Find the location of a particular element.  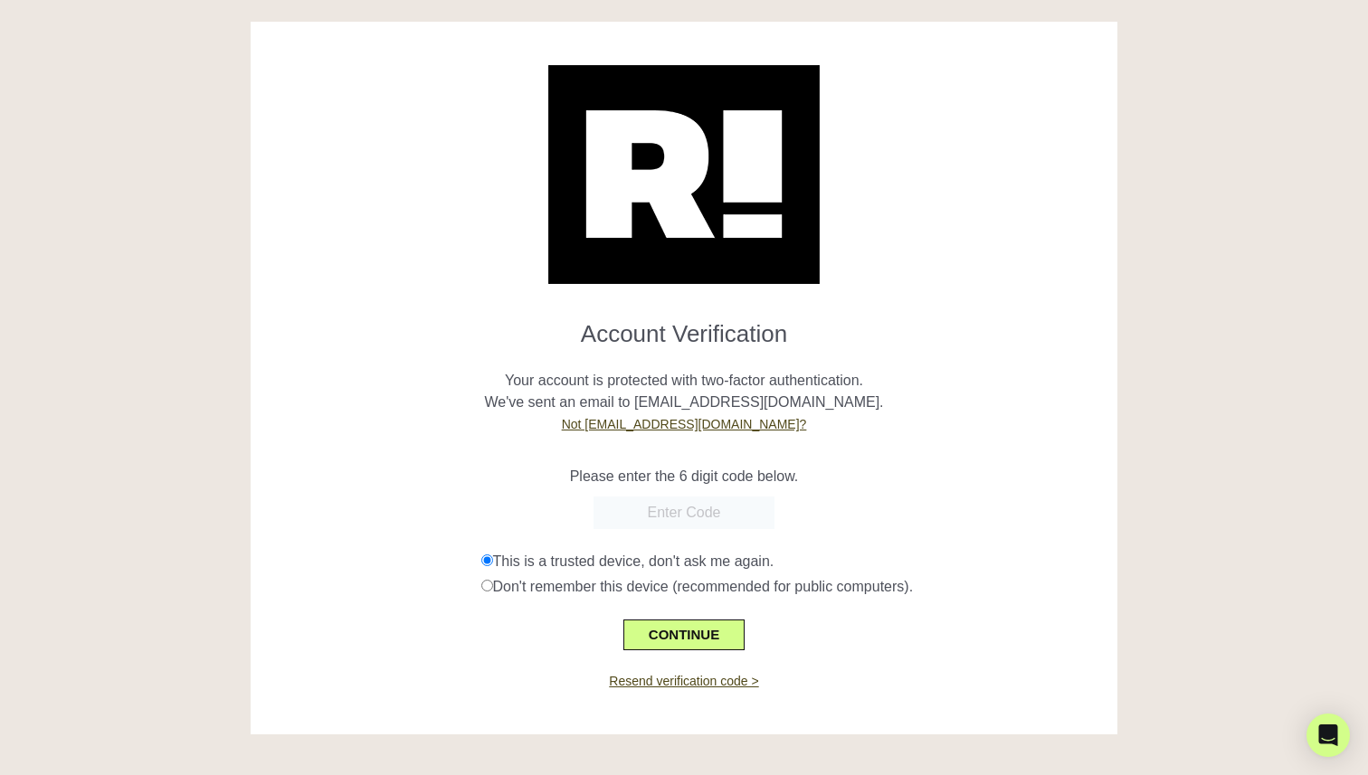

div: Don't remember this device (recommended for public computers). is located at coordinates (793, 587).